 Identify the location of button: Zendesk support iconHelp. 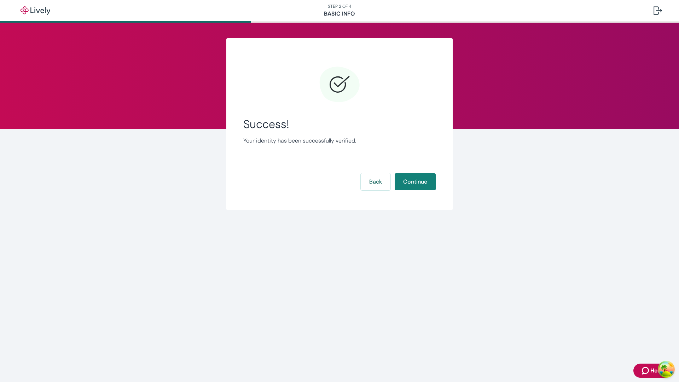
(652, 371).